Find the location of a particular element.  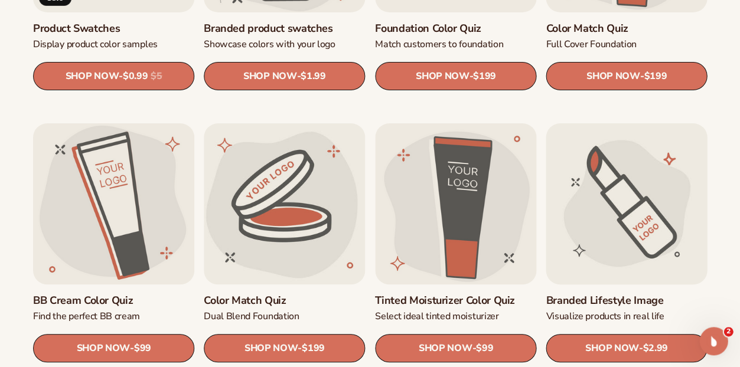

span: $0.99 is located at coordinates (135, 76).